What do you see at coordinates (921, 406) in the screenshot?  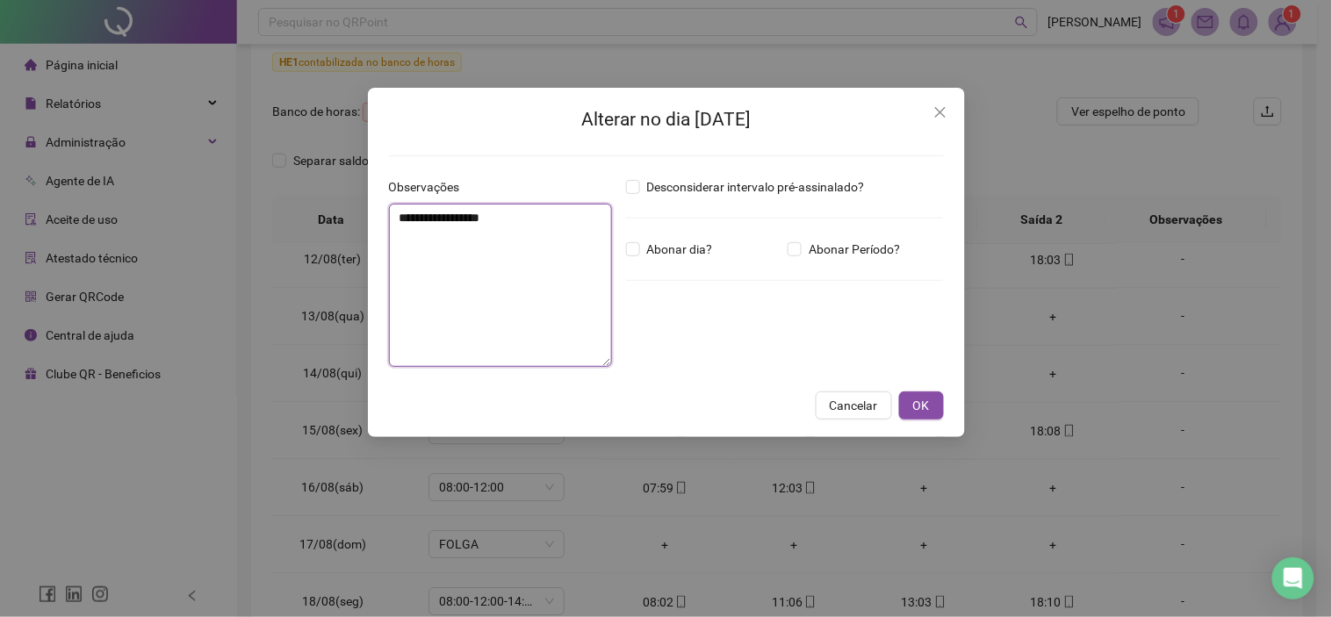 I see `button: OK` at bounding box center [921, 406].